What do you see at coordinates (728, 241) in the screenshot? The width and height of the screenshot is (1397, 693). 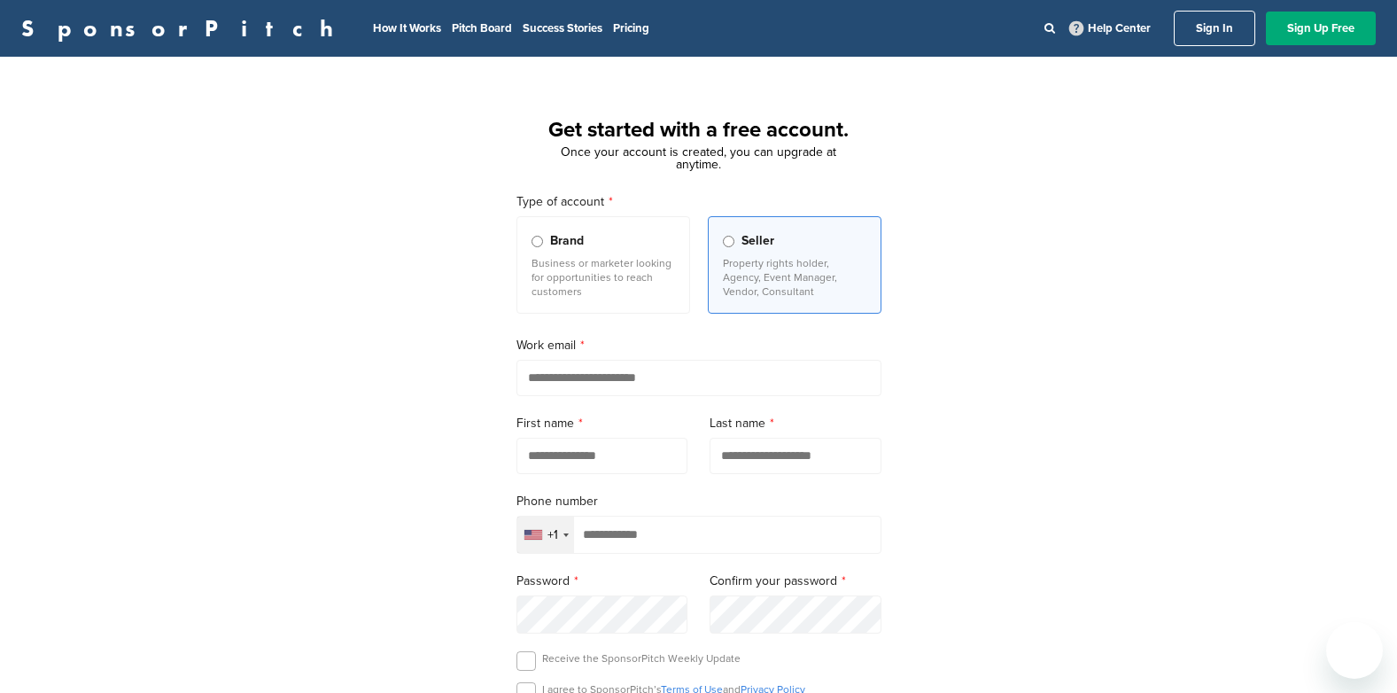 I see `input: Seller Property rights holder, Agency, Event Manager, Vendor, Consultant` at bounding box center [728, 241].